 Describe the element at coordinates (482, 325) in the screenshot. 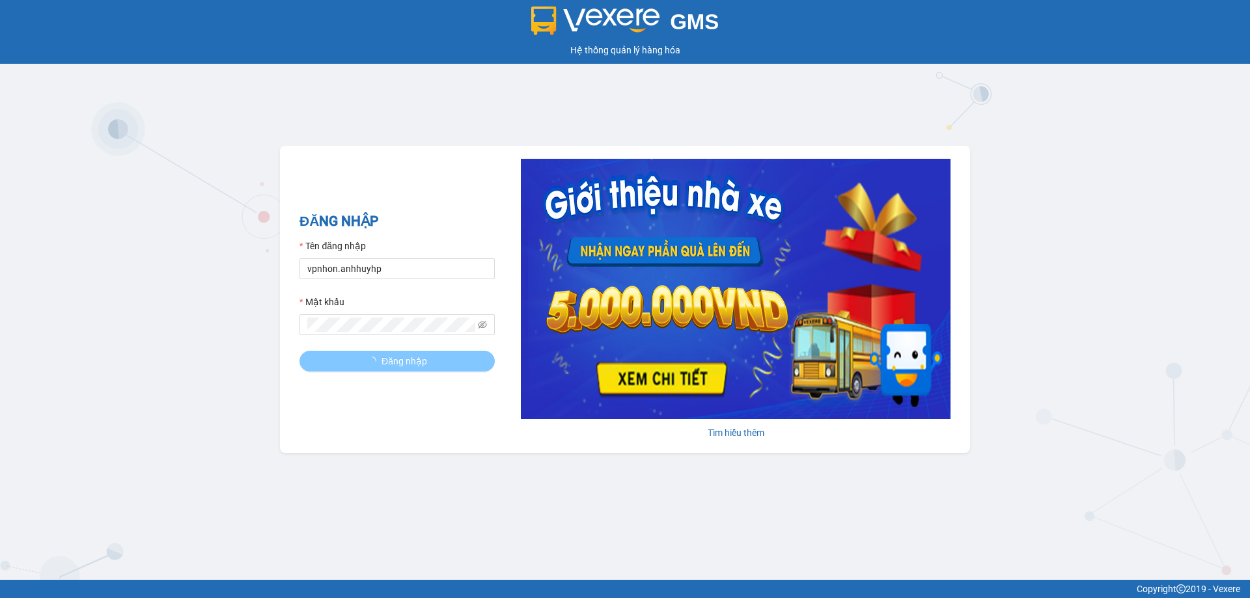

I see `span: eye-invisible` at that location.